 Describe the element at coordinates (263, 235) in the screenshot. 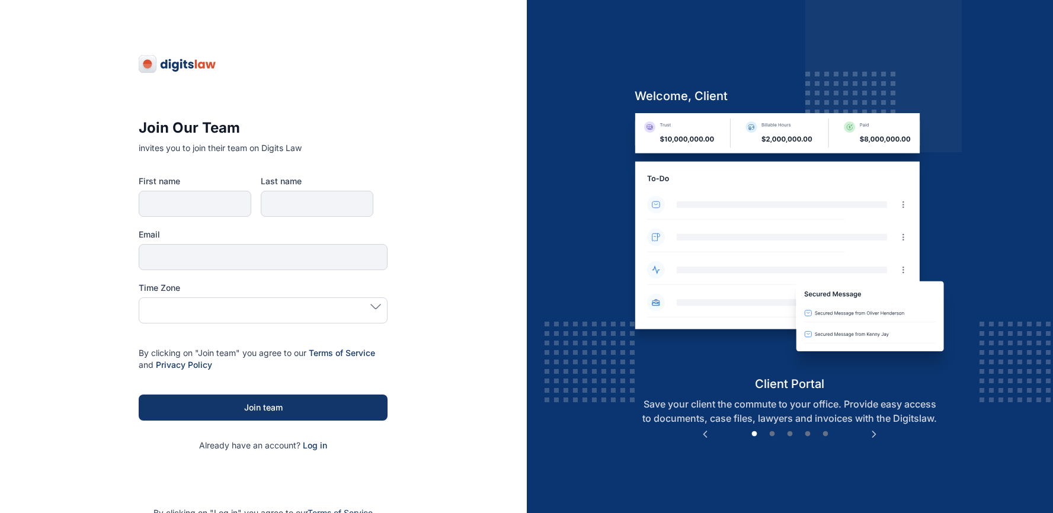

I see `label: Email` at that location.